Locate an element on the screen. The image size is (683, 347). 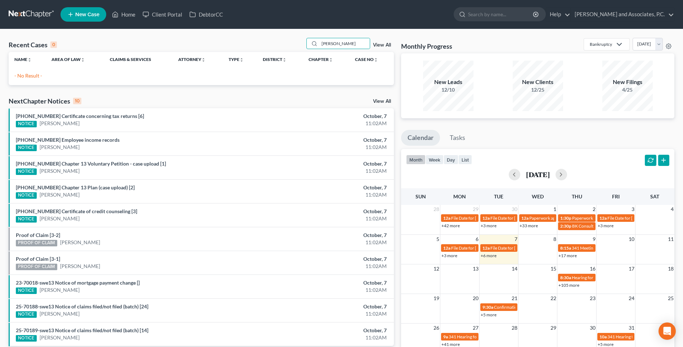
a: 23-70018-swe13 Notice of mortgage payment change [] is located at coordinates (78, 282).